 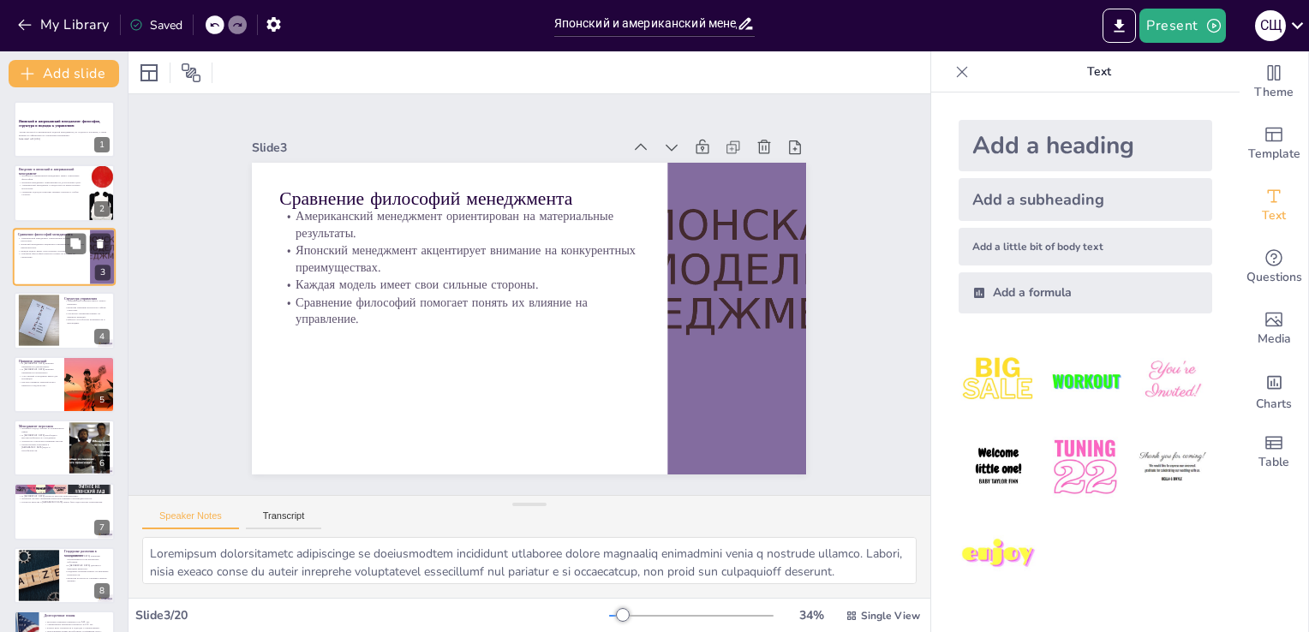 I want to click on p: Американский менеджмент сосредоточен на краткосрочных результатах., so click(x=51, y=186).